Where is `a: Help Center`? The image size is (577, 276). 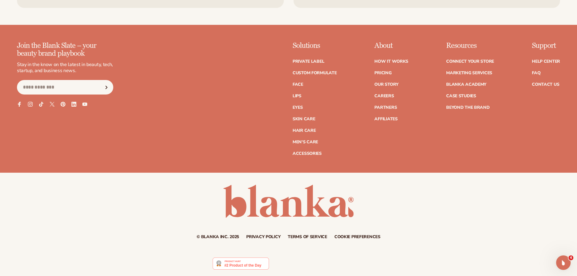 a: Help Center is located at coordinates (546, 61).